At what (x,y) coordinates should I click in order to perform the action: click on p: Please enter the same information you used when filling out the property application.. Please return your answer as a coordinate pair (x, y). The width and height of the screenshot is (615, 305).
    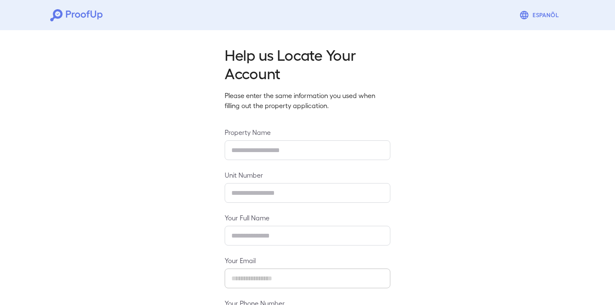
    Looking at the image, I should click on (308, 100).